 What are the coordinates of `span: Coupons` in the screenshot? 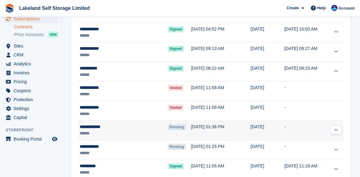 It's located at (32, 91).